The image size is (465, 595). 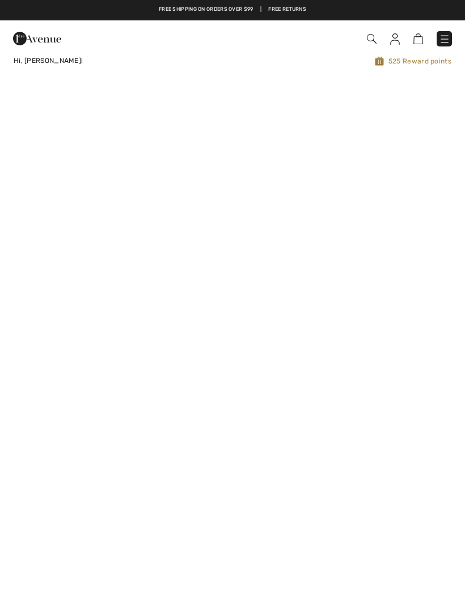 I want to click on a: Free shipping on orders over $99, so click(x=206, y=10).